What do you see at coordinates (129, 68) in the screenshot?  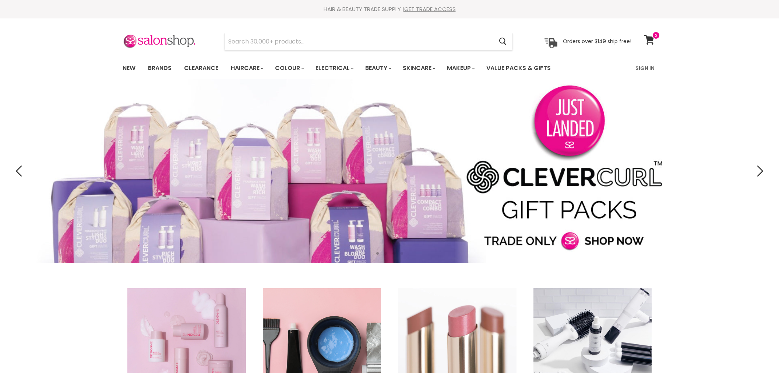 I see `a: New` at bounding box center [129, 68].